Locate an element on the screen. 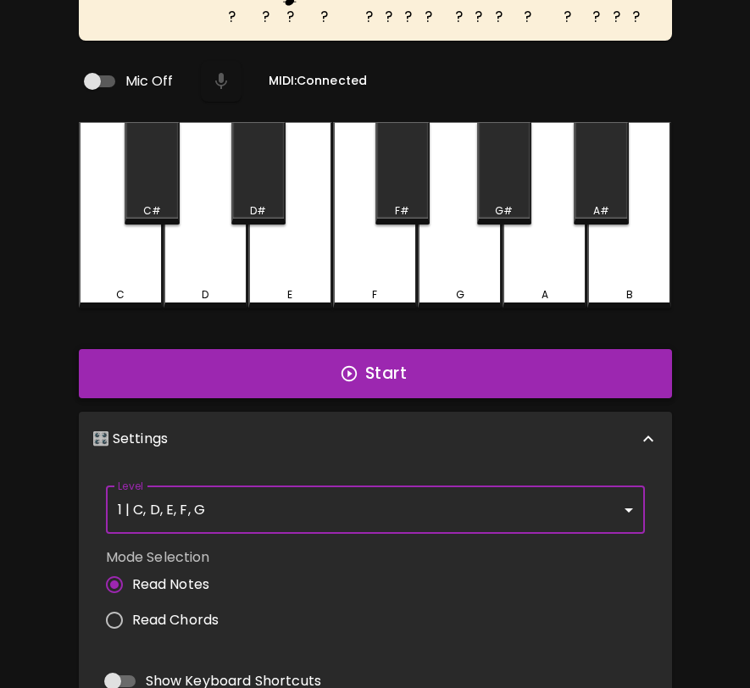 This screenshot has height=688, width=750. div: B is located at coordinates (629, 295).